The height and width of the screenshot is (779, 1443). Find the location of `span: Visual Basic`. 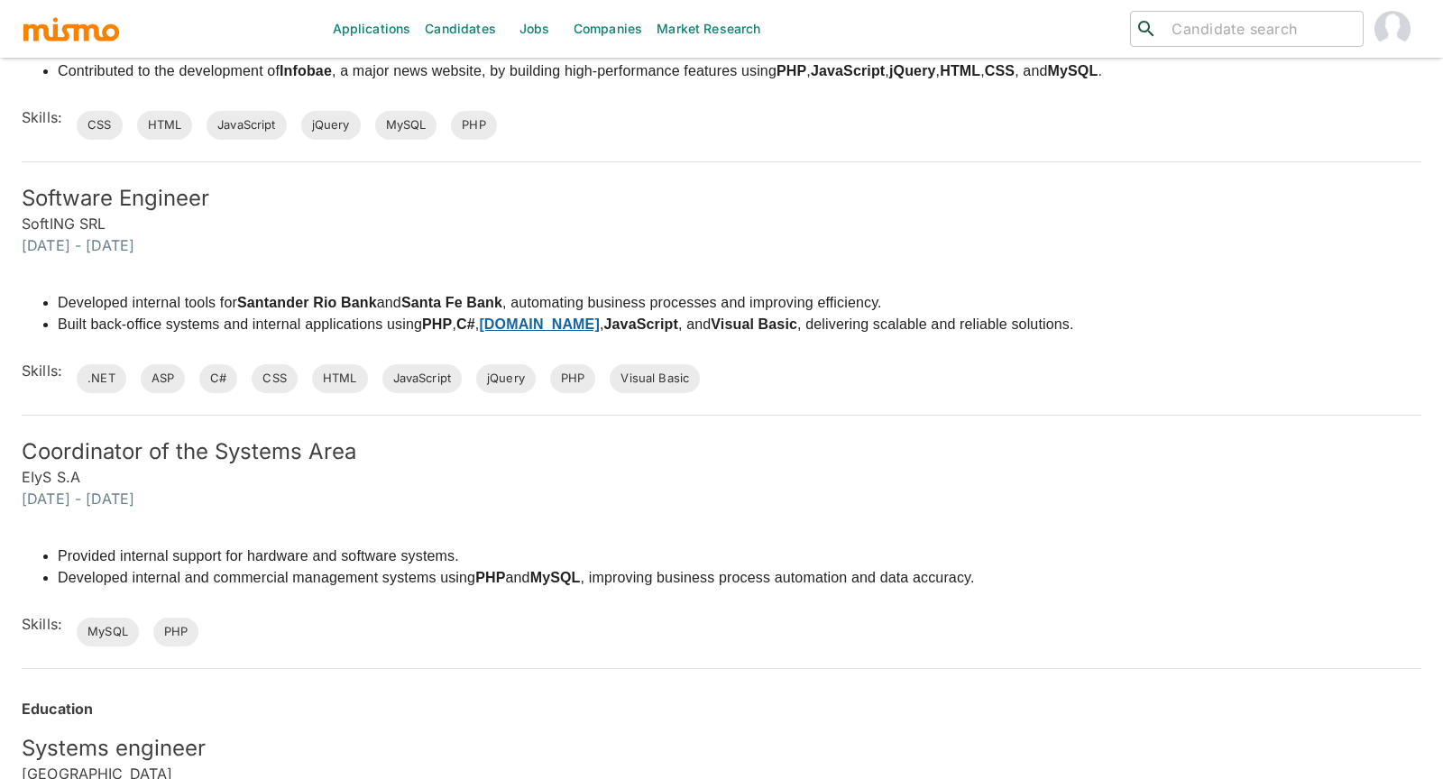

span: Visual Basic is located at coordinates (655, 379).